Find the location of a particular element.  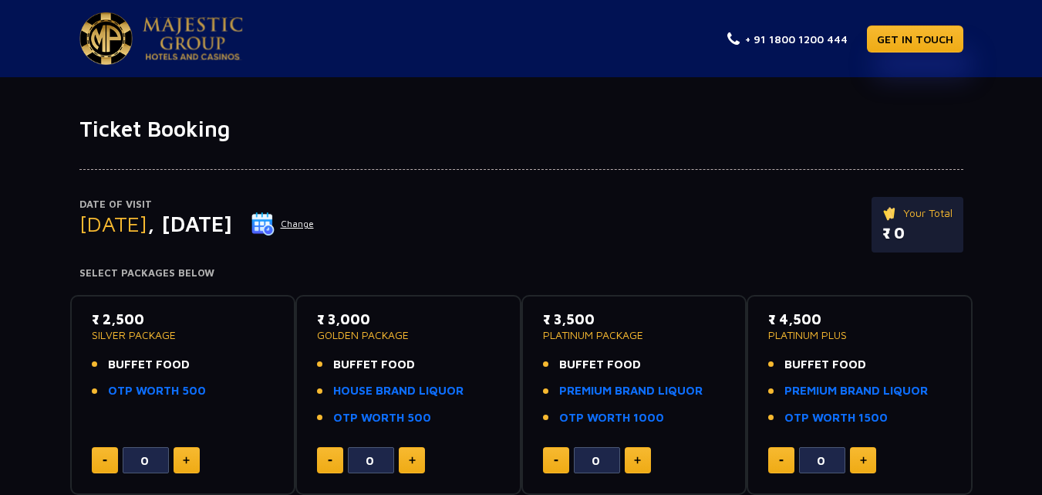

a: + 91 1800 1200 444 is located at coordinates (788, 39).